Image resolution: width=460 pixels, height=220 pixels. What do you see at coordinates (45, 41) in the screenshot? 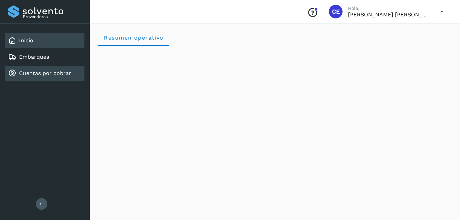
I see `div: Inicio` at bounding box center [45, 41].